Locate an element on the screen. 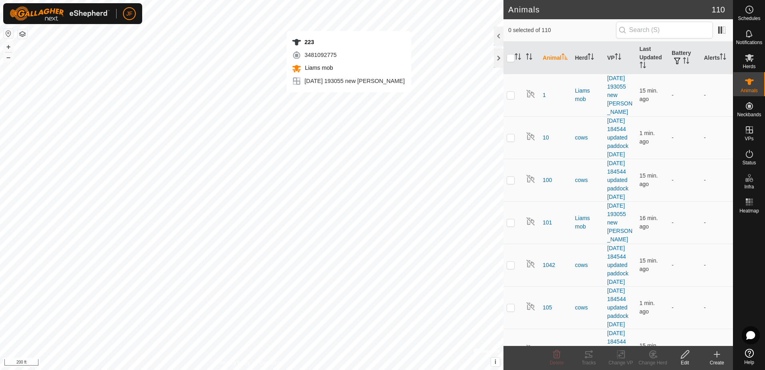  th: Battery is located at coordinates (684, 58).